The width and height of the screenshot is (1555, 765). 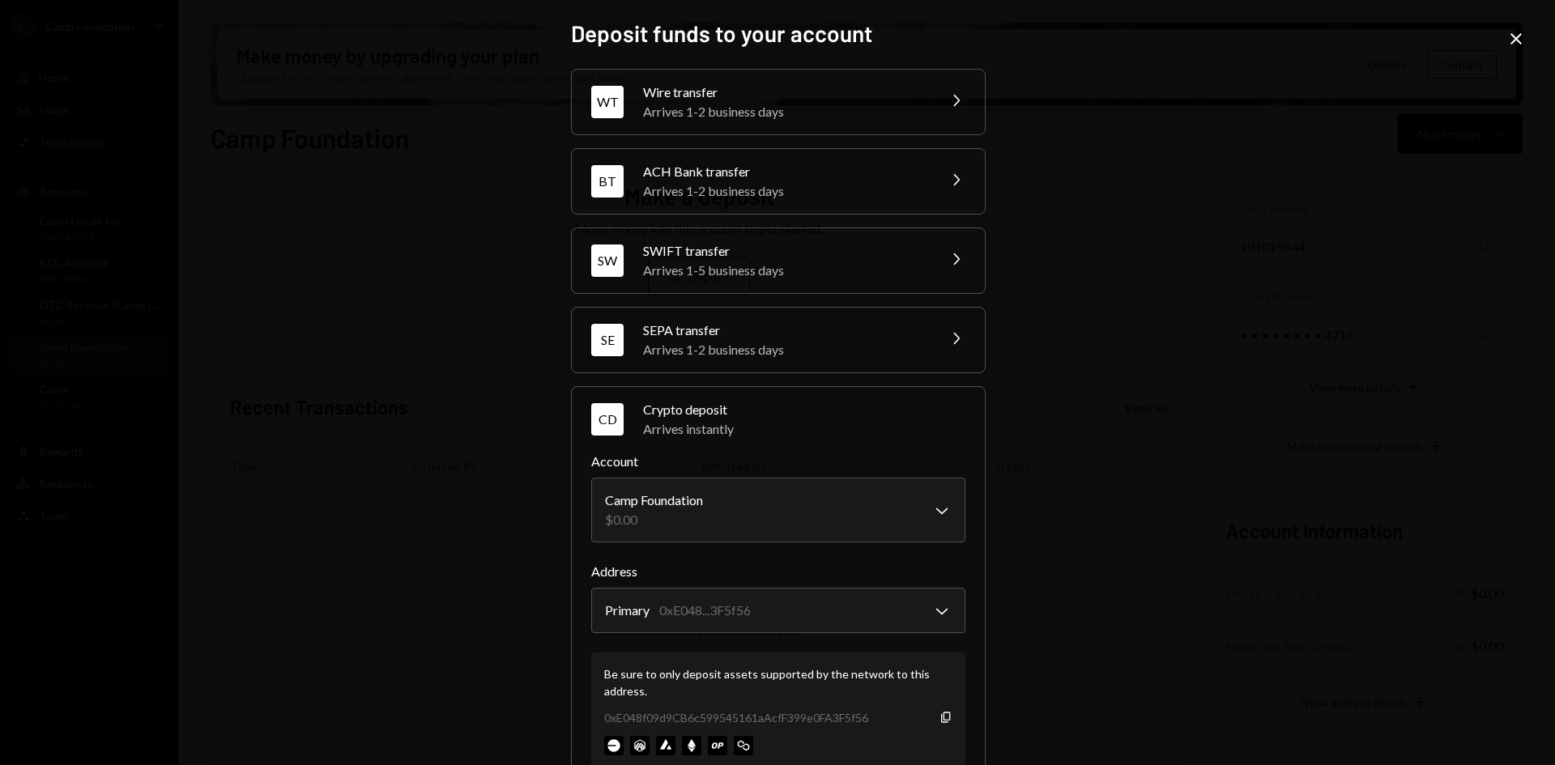 What do you see at coordinates (804, 410) in the screenshot?
I see `div: Crypto deposit` at bounding box center [804, 410].